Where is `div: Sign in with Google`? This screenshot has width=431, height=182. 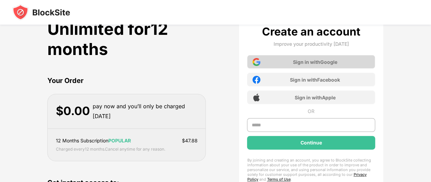 div: Sign in with Google is located at coordinates (315, 62).